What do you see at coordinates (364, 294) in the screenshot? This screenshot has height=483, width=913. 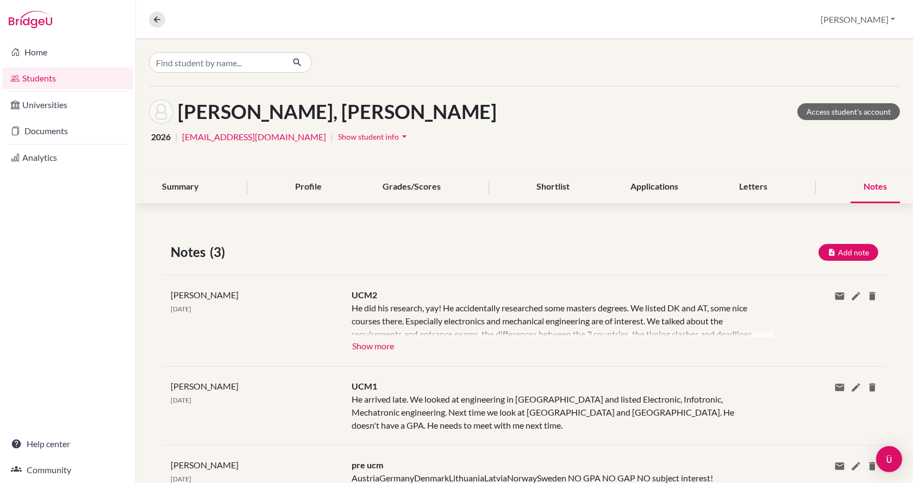 I see `span: UCM2` at bounding box center [364, 294].